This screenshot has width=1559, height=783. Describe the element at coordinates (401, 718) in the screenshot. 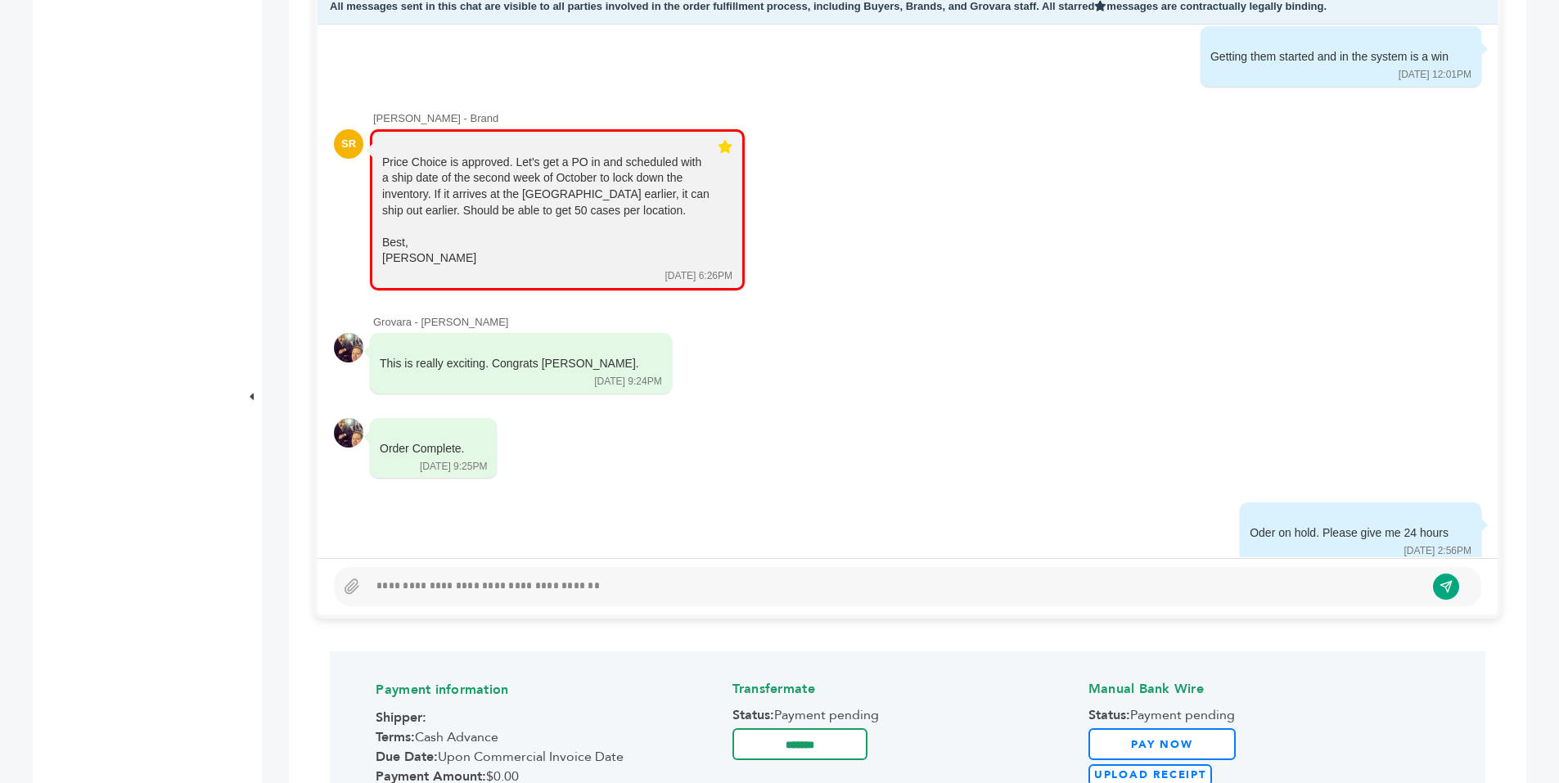

I see `strong: Shipper:` at that location.